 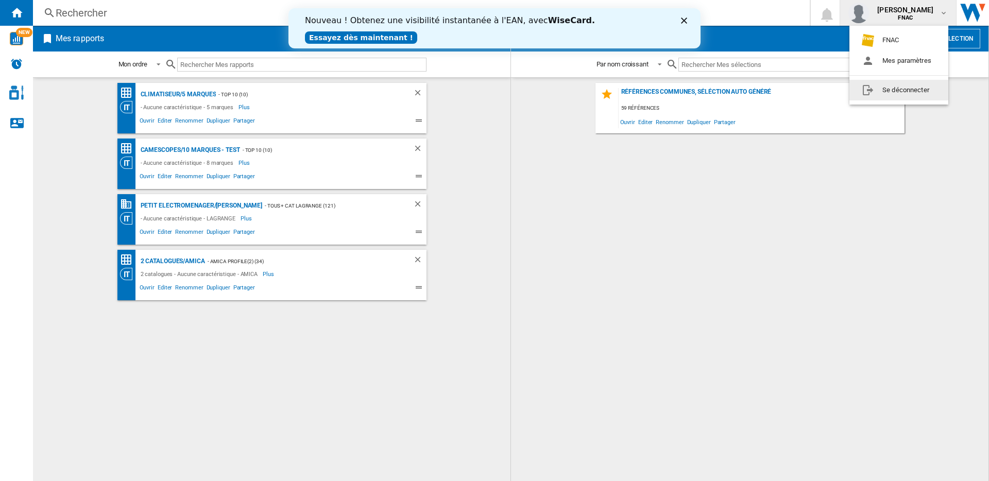 What do you see at coordinates (899, 61) in the screenshot?
I see `button: Mes paramètres` at bounding box center [899, 61].